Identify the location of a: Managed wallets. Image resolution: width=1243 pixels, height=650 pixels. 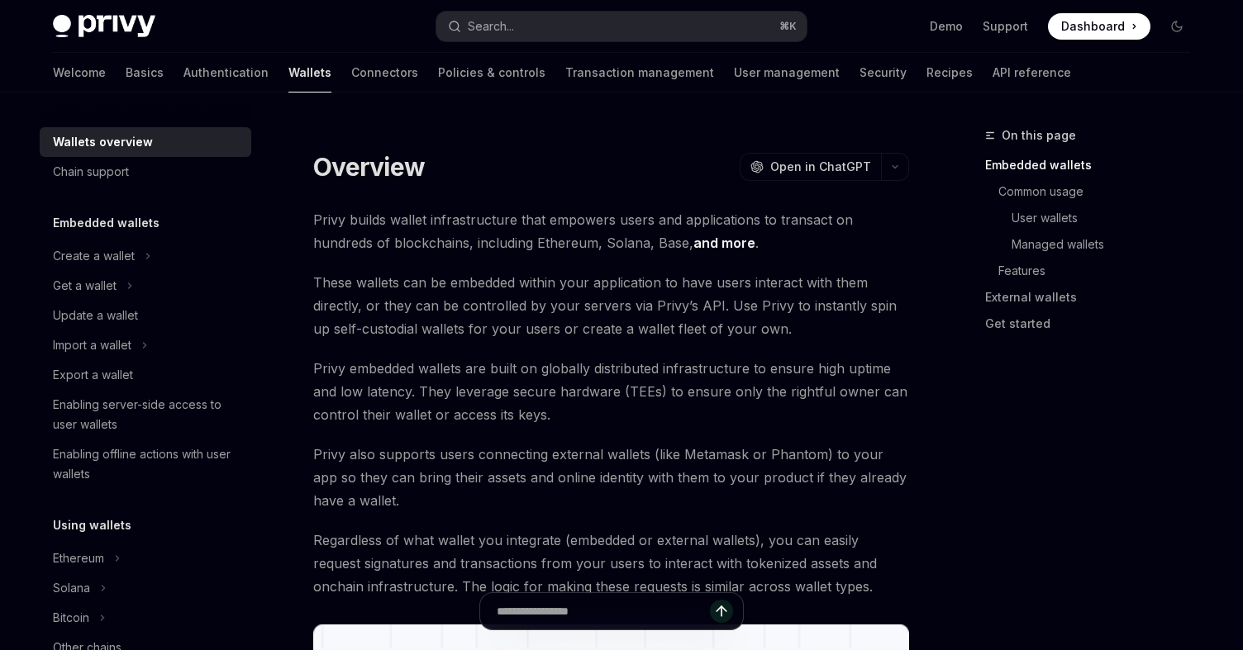
(1094, 245).